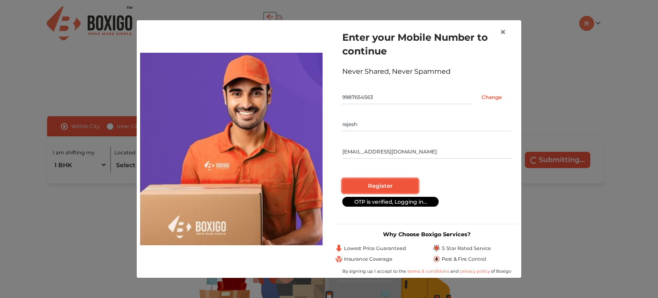  I want to click on input: Your Name, so click(427, 124).